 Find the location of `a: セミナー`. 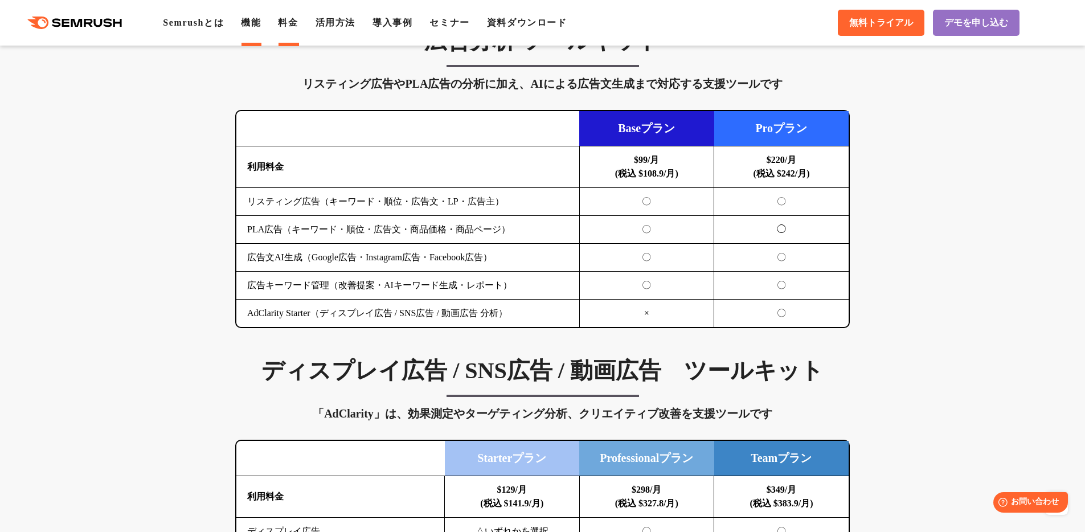

a: セミナー is located at coordinates (449, 22).